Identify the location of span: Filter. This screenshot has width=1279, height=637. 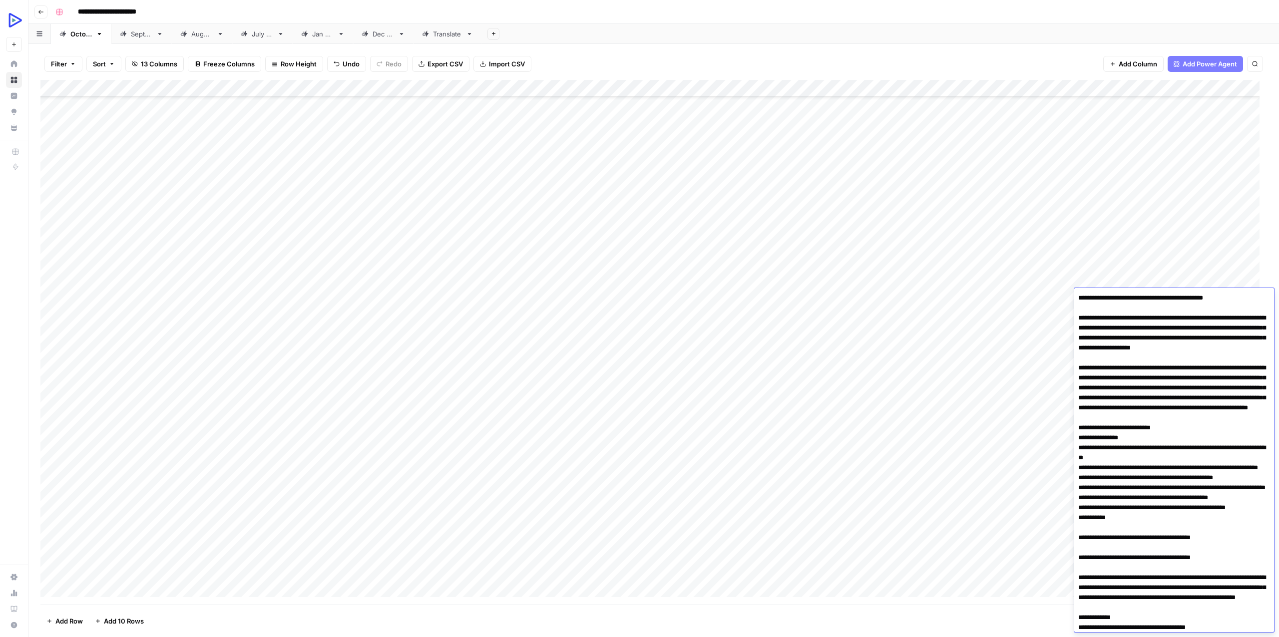
(59, 64).